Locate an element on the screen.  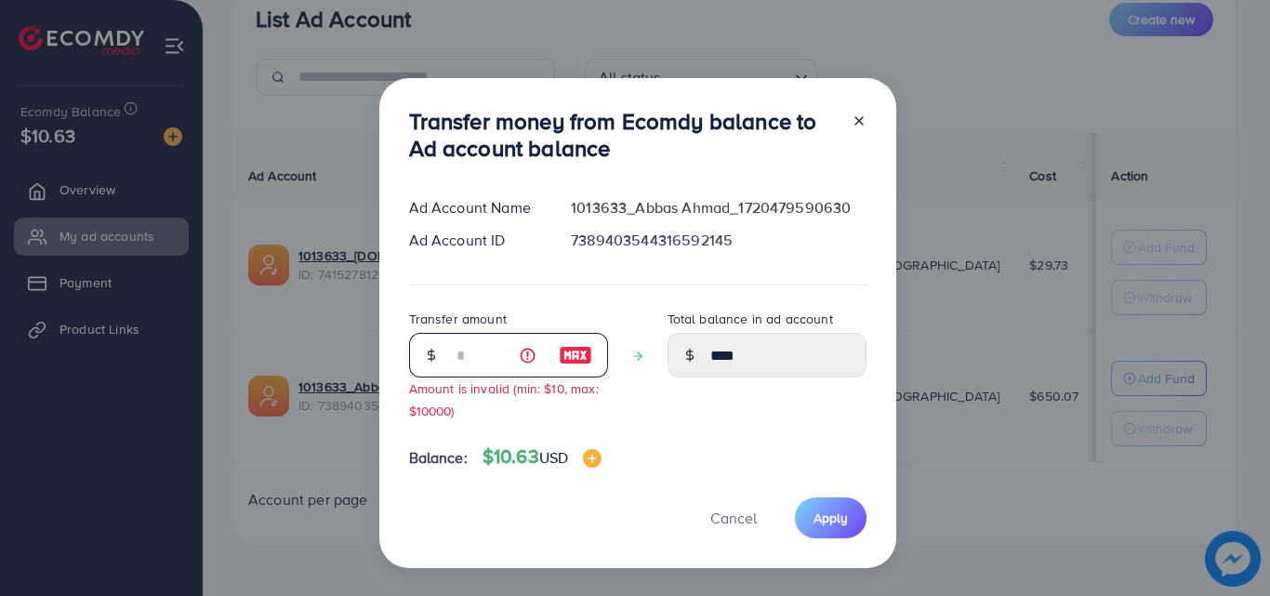
div: 1013633_Abbas Ahmad_1720479590630 is located at coordinates (717, 207).